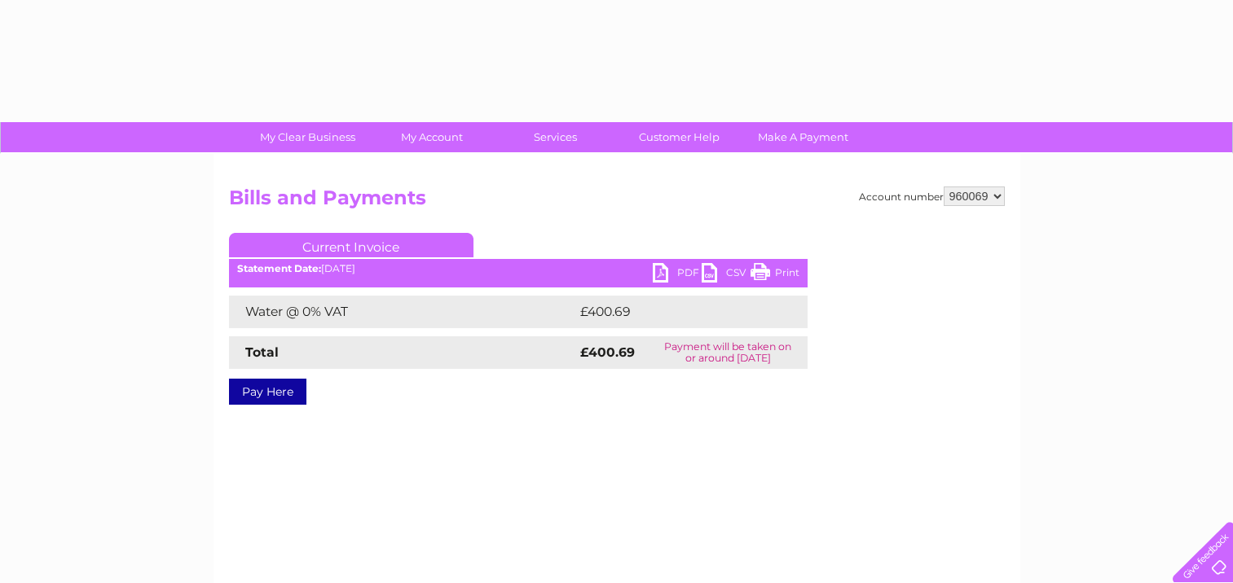 Image resolution: width=1233 pixels, height=583 pixels. What do you see at coordinates (607, 352) in the screenshot?
I see `strong: £400.69` at bounding box center [607, 352].